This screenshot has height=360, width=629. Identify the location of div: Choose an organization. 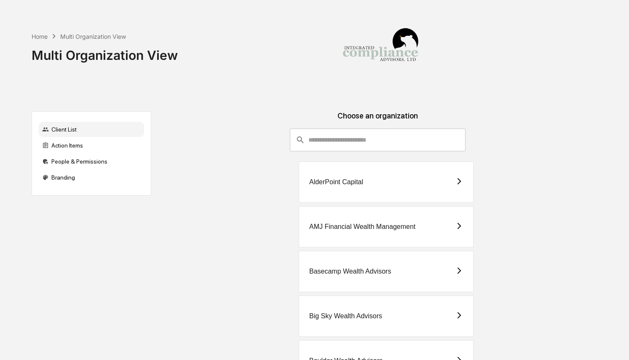
(378, 120).